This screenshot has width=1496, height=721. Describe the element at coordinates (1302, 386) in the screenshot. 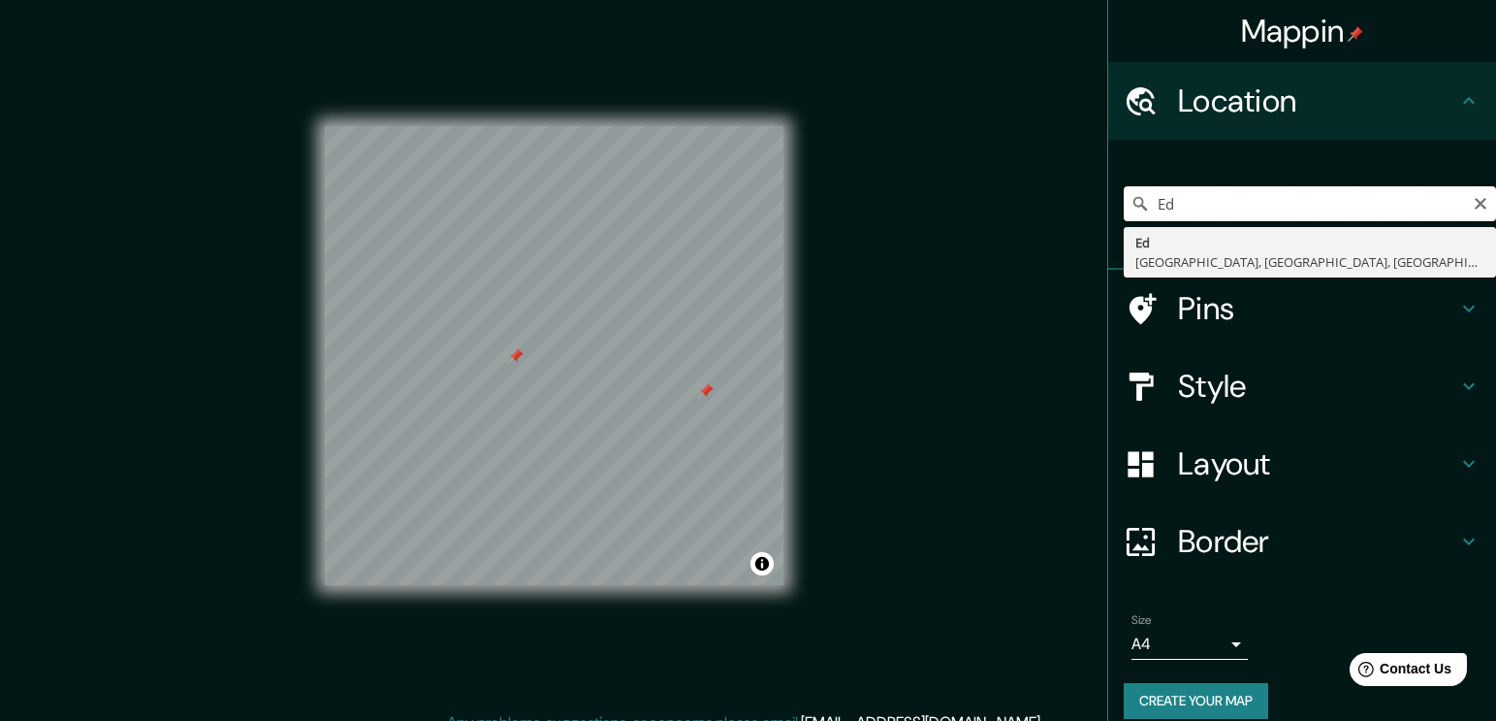

I see `div: Style` at that location.